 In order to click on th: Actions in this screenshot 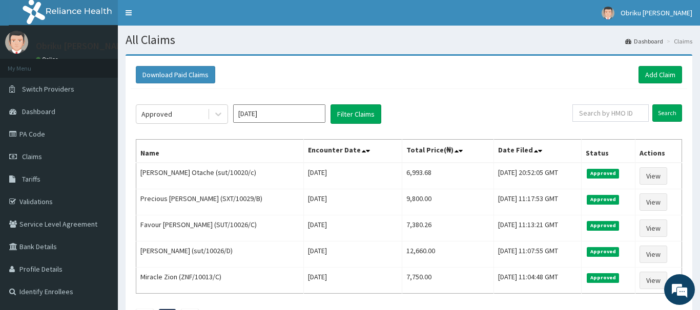, I will do `click(658, 152)`.